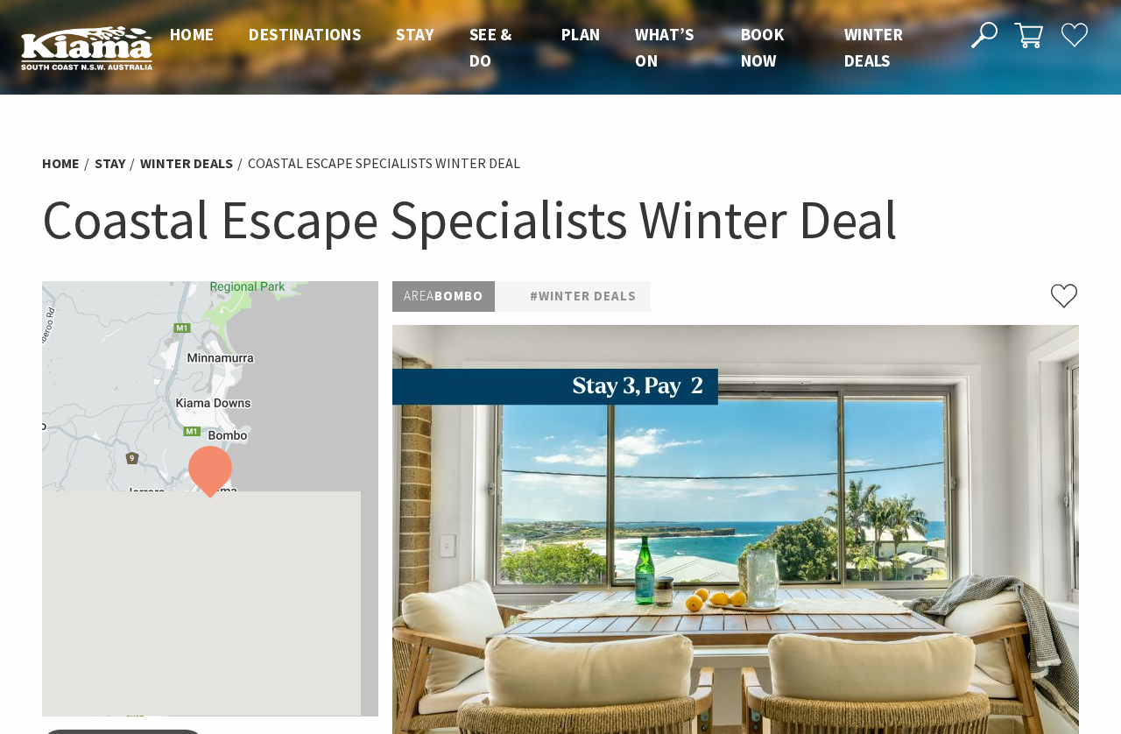 The width and height of the screenshot is (1121, 734). Describe the element at coordinates (763, 47) in the screenshot. I see `span: Book now` at that location.